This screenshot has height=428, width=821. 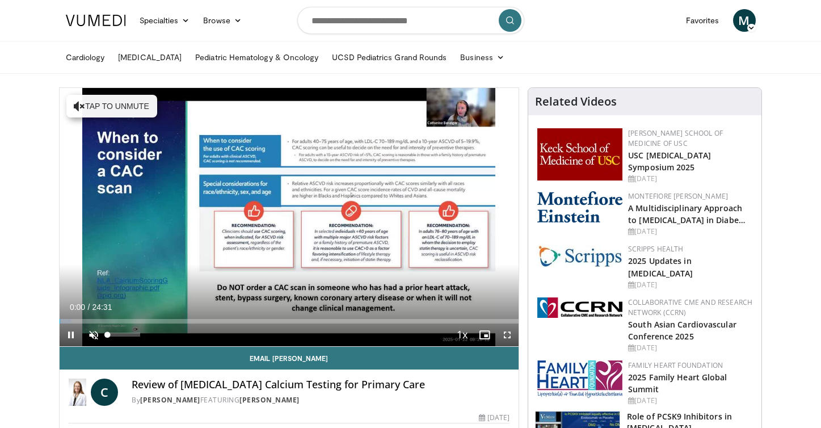 I want to click on img: 96363db5-6b1b-407f-974b-715268b29f70.jpeg.150x105_q85_autocrop_double_scale_upscale_version-0.2.jpg, so click(x=580, y=379).